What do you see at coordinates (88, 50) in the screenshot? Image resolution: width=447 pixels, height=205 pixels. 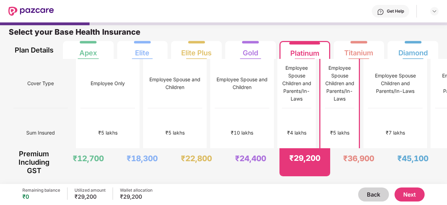 I see `div: Apex` at bounding box center [88, 50].